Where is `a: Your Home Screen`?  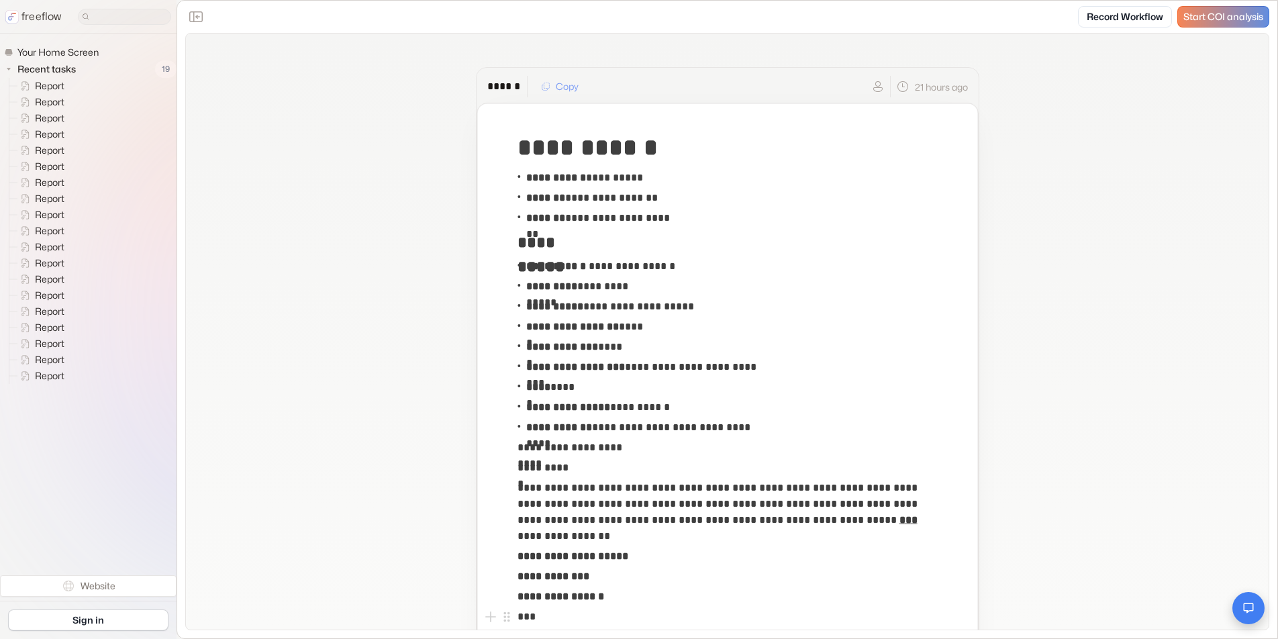
a: Your Home Screen is located at coordinates (54, 52).